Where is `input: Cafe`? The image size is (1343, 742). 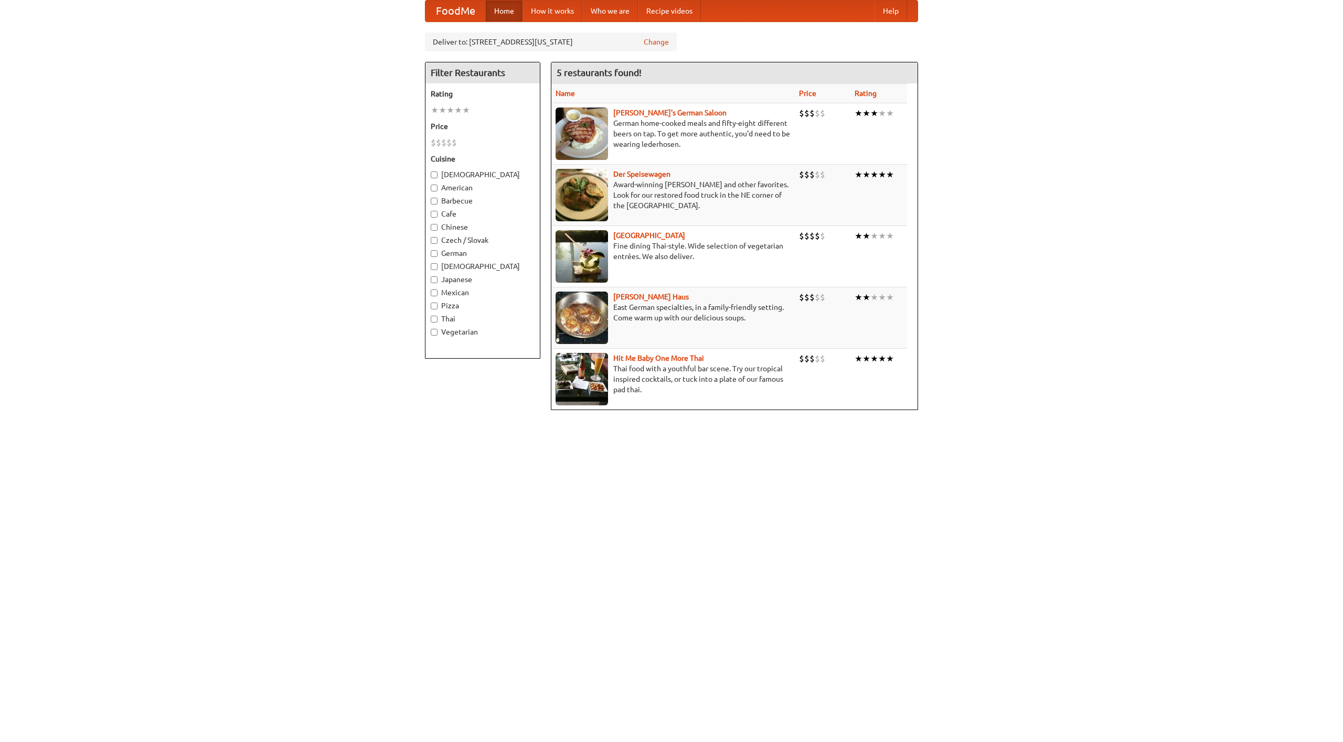 input: Cafe is located at coordinates (434, 214).